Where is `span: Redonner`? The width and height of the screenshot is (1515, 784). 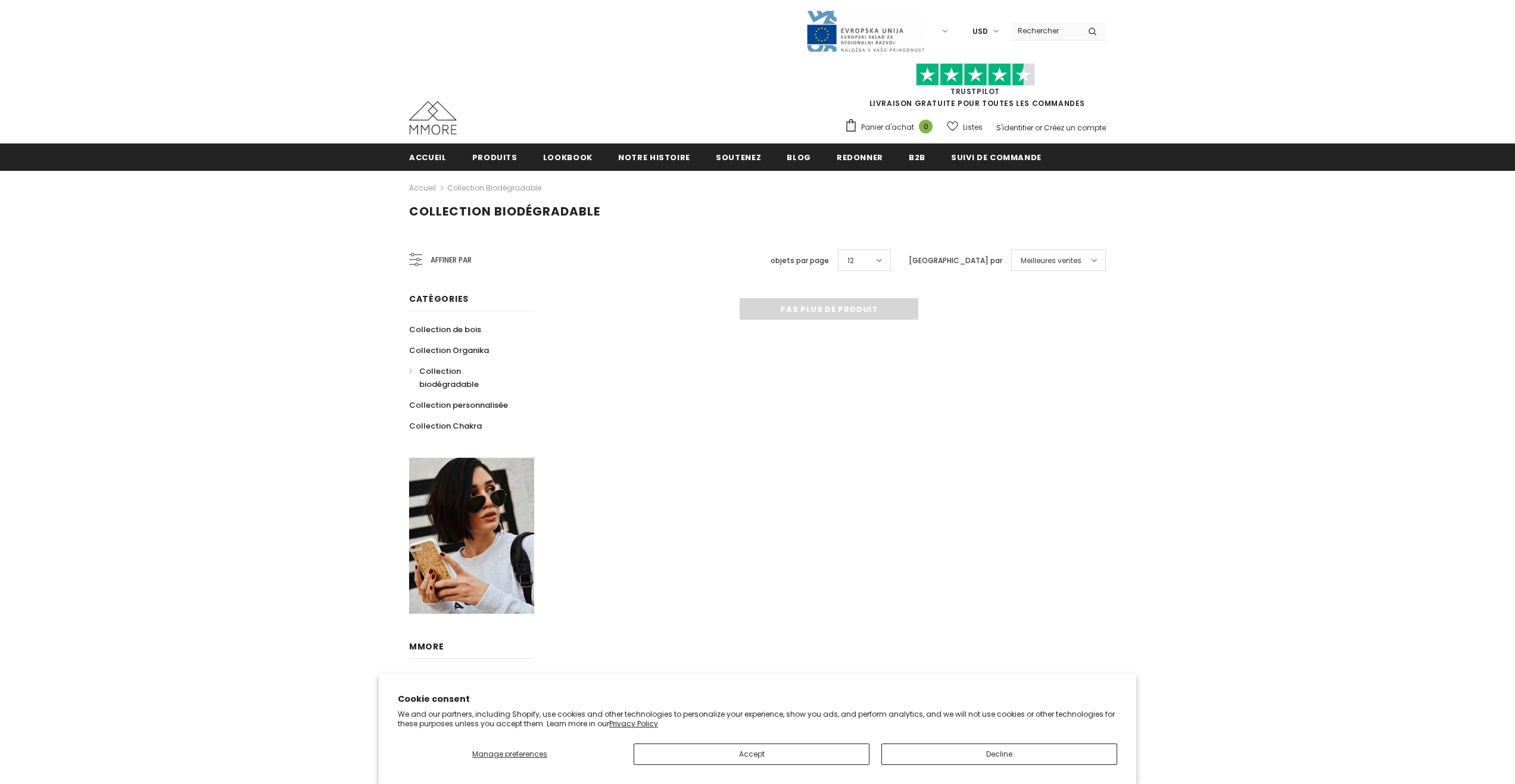
span: Redonner is located at coordinates (860, 158).